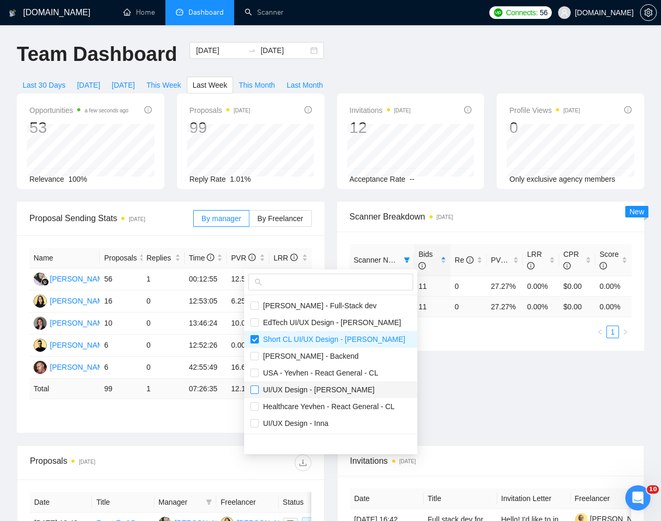 The image size is (661, 521). What do you see at coordinates (40, 367) in the screenshot?
I see `img: DD` at bounding box center [40, 367].